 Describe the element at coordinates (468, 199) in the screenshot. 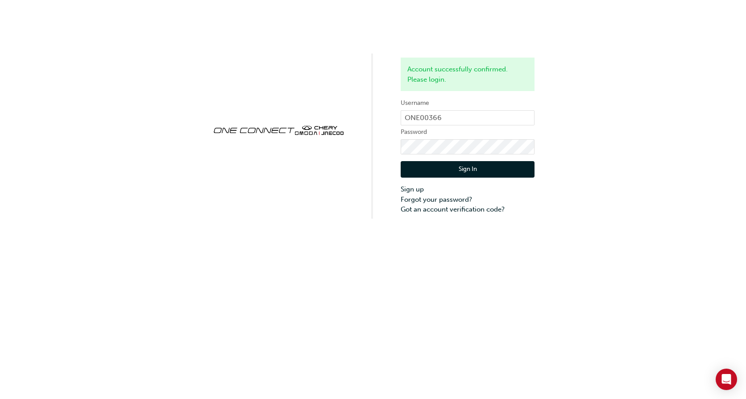

I see `a: Forgot your password?` at that location.